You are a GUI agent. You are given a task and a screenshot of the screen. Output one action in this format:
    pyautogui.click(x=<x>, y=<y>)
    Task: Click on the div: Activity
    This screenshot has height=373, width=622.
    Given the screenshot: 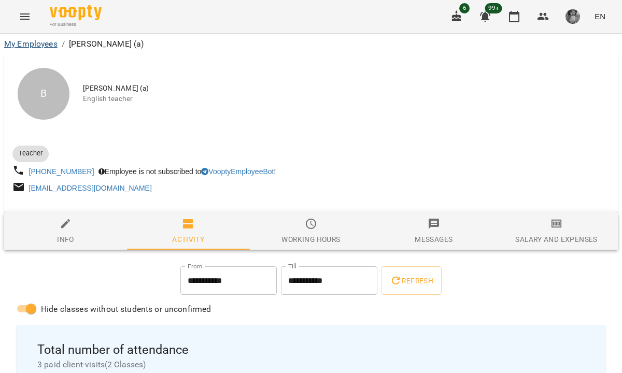 What is the action you would take?
    pyautogui.click(x=188, y=239)
    